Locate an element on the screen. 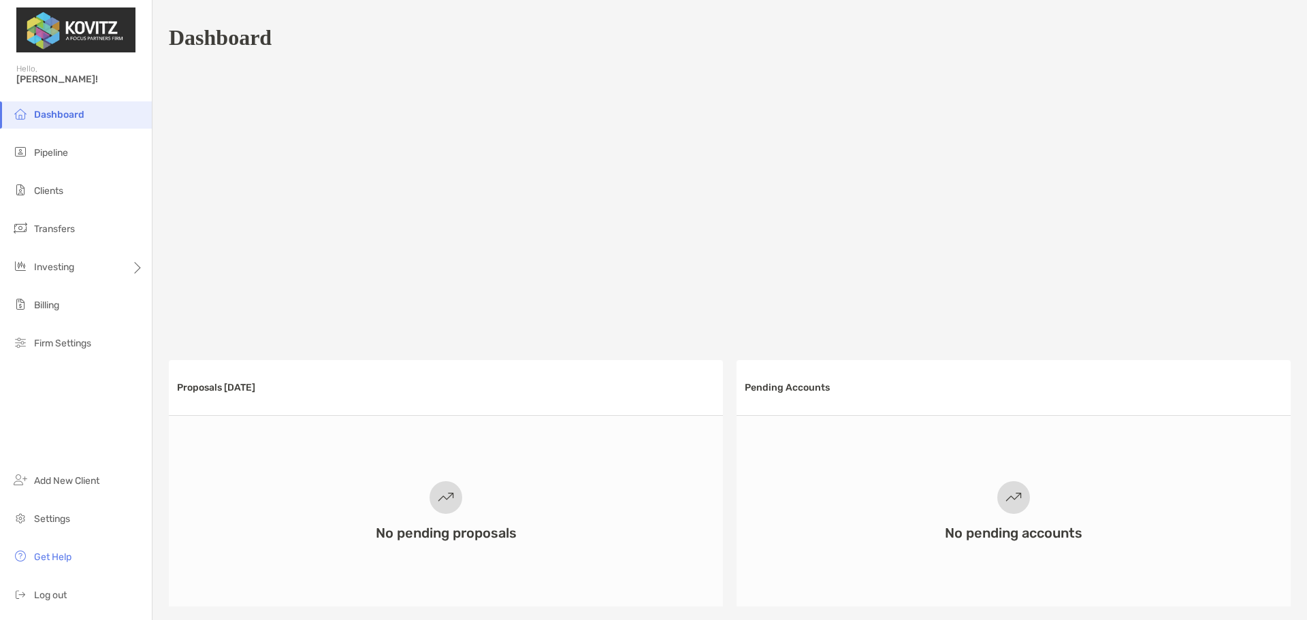  img: firm-settings icon is located at coordinates (20, 342).